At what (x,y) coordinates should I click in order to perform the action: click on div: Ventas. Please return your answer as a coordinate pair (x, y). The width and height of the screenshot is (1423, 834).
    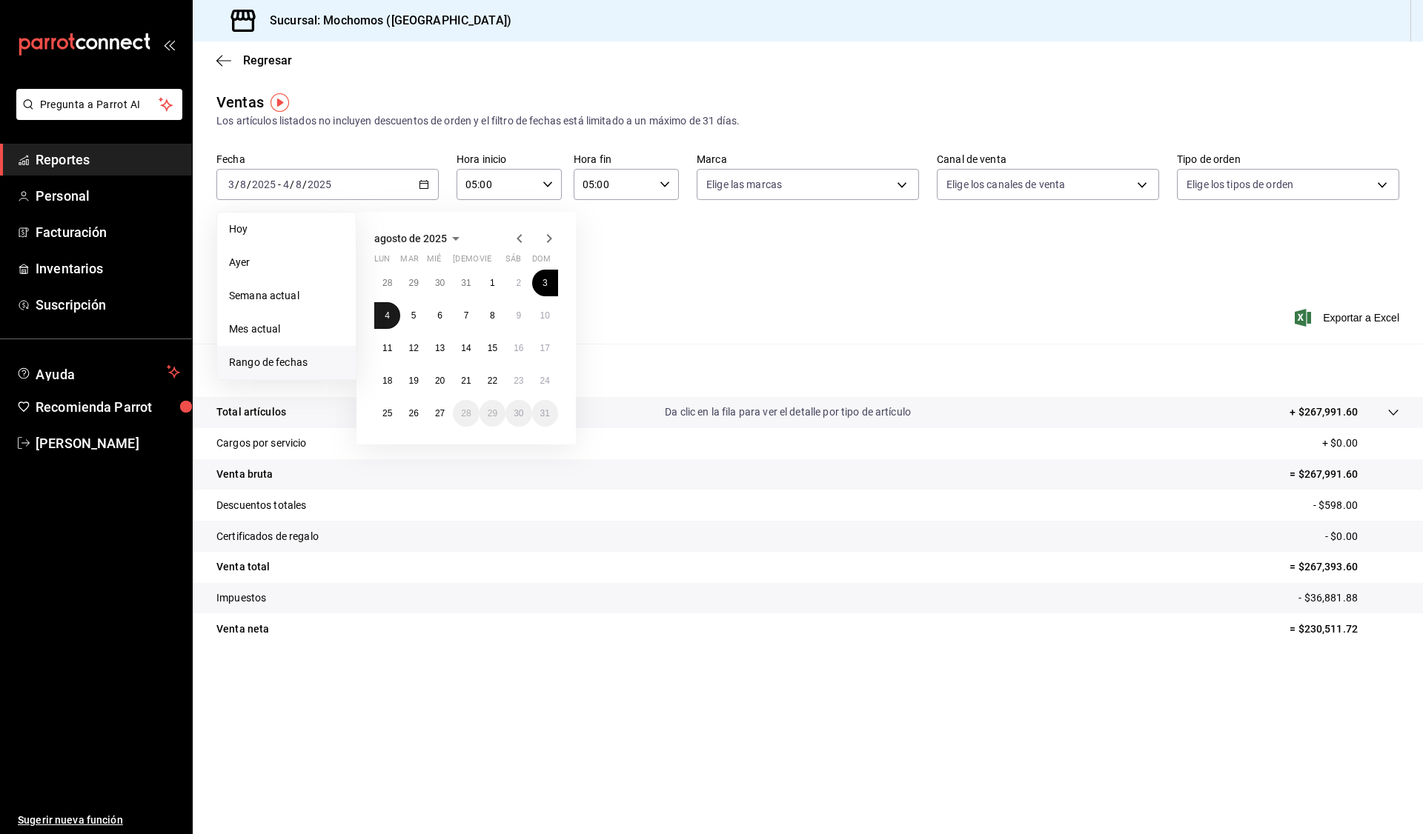
    Looking at the image, I should click on (240, 102).